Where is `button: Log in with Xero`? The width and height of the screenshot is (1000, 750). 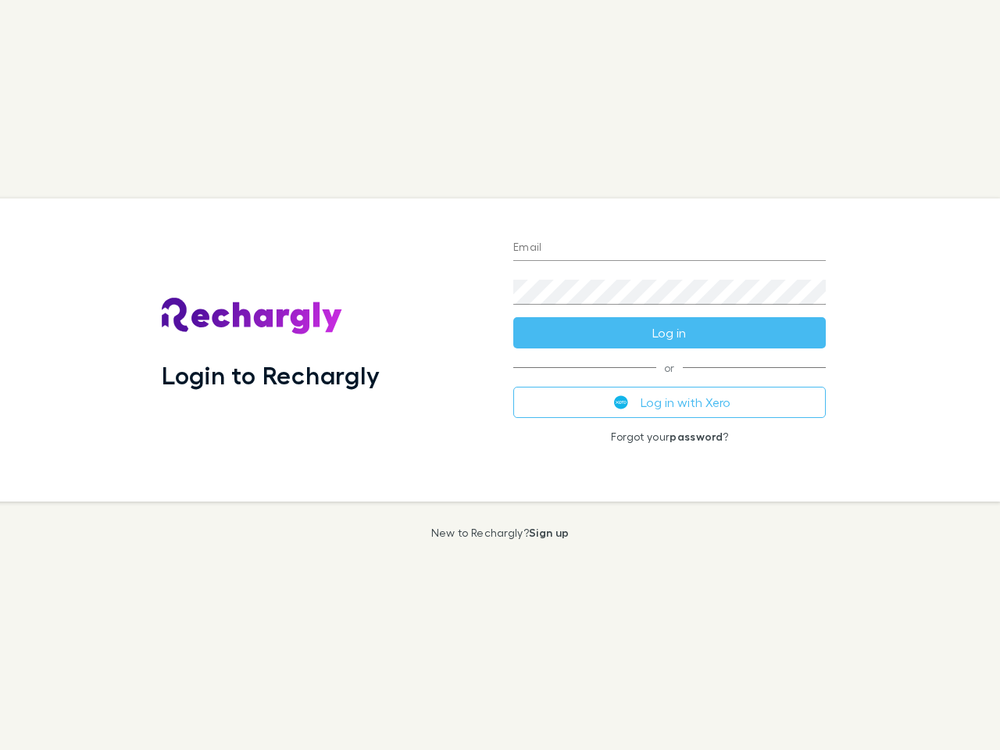
button: Log in with Xero is located at coordinates (669, 402).